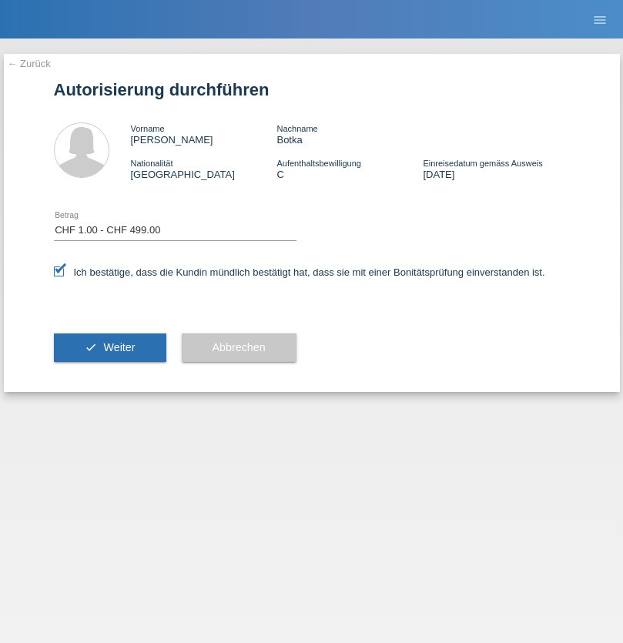 The height and width of the screenshot is (643, 623). Describe the element at coordinates (296, 129) in the screenshot. I see `span: Nachname` at that location.